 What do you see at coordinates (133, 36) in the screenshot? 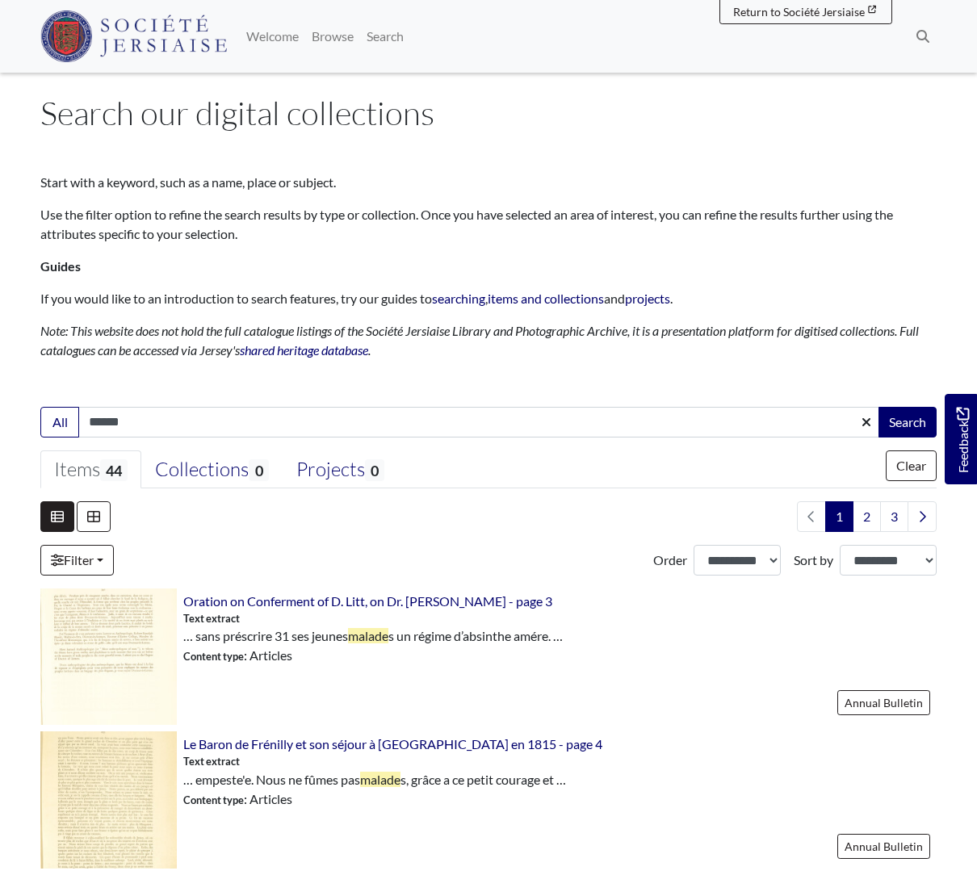
I see `img: Société Jersiaise` at bounding box center [133, 36].